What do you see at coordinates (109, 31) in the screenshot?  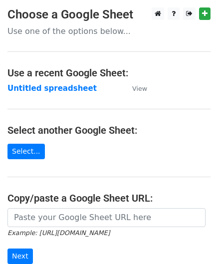 I see `p: Use one of the options below...` at bounding box center [109, 31].